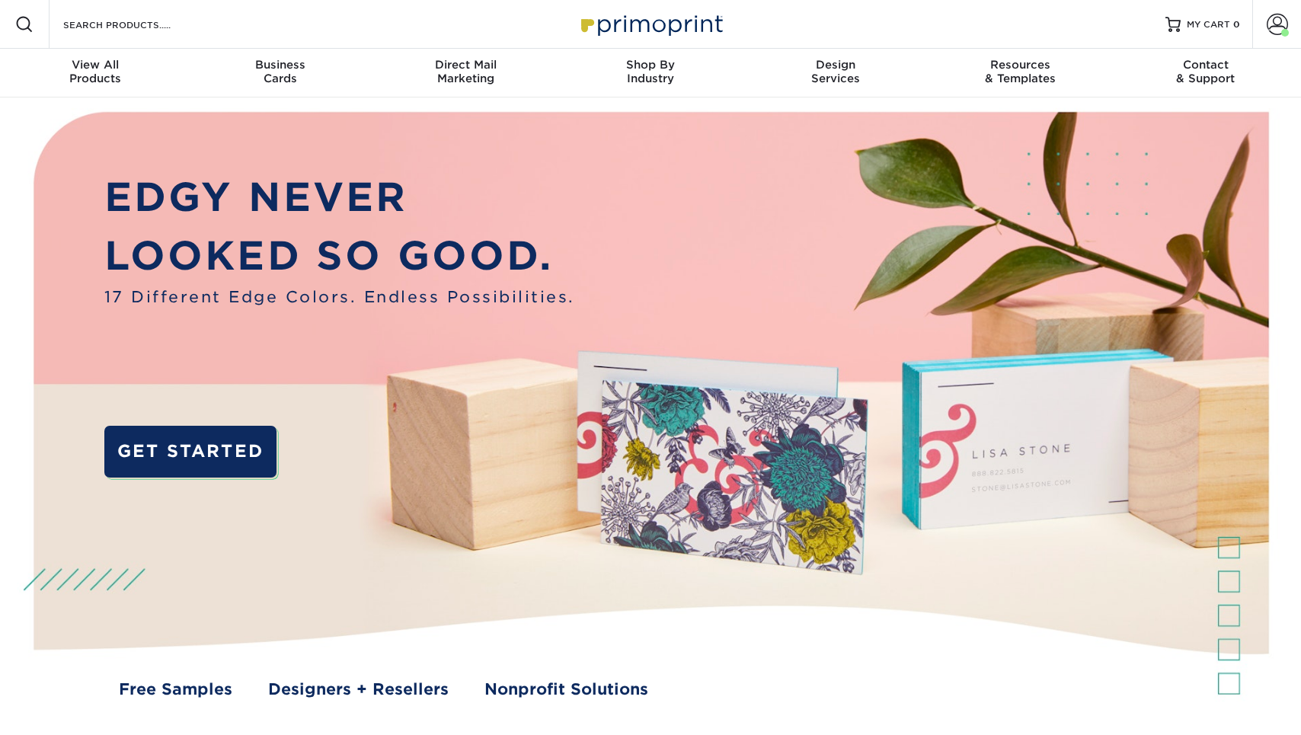 This screenshot has width=1301, height=735. Describe the element at coordinates (340, 256) in the screenshot. I see `p: LOOKED SO GOOD.` at that location.